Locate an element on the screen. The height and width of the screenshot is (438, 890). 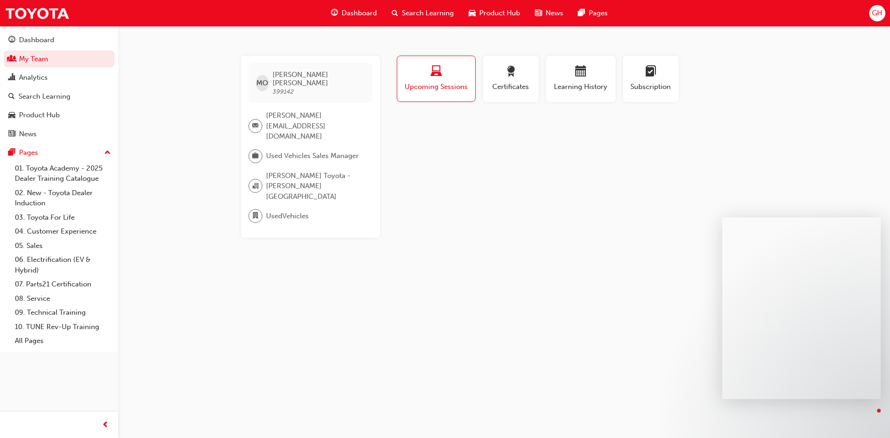
button: DashboardMy TeamAnalyticsSearch LearningProduct HubNews is located at coordinates (59, 87).